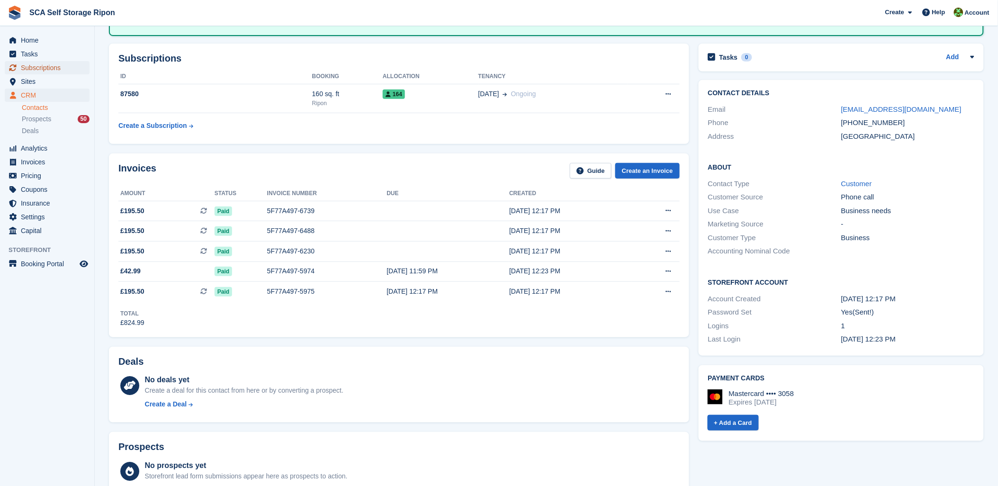 The width and height of the screenshot is (998, 486). I want to click on div: Last Login, so click(775, 339).